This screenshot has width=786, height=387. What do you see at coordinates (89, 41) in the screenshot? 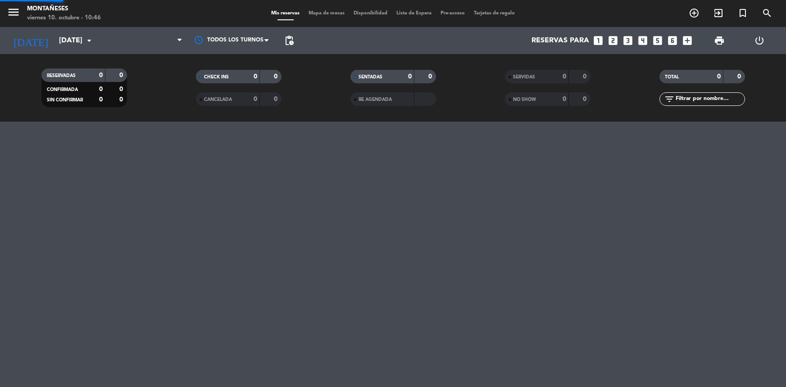
I see `i: arrow_drop_down` at bounding box center [89, 41].